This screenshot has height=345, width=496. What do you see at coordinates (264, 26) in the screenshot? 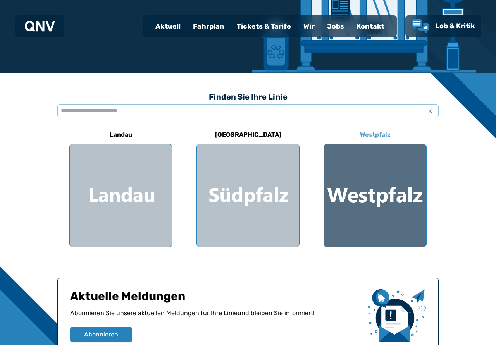
I see `div: Tickets & Tarife` at bounding box center [264, 26].